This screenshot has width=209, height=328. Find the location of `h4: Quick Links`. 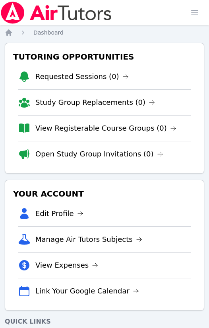

h4: Quick Links is located at coordinates (104, 321).